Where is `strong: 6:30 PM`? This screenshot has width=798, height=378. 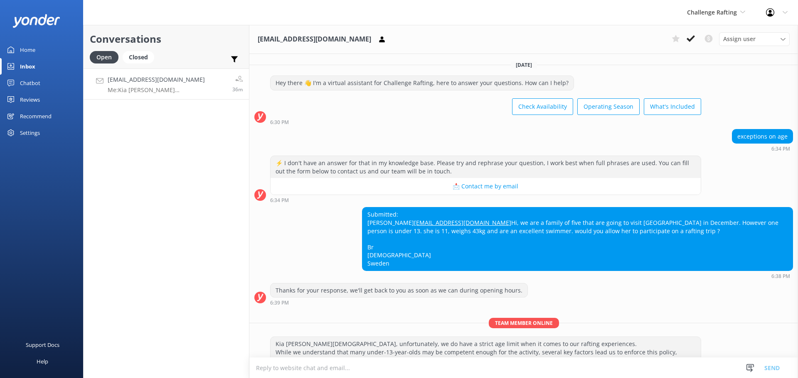
strong: 6:30 PM is located at coordinates (279, 123).